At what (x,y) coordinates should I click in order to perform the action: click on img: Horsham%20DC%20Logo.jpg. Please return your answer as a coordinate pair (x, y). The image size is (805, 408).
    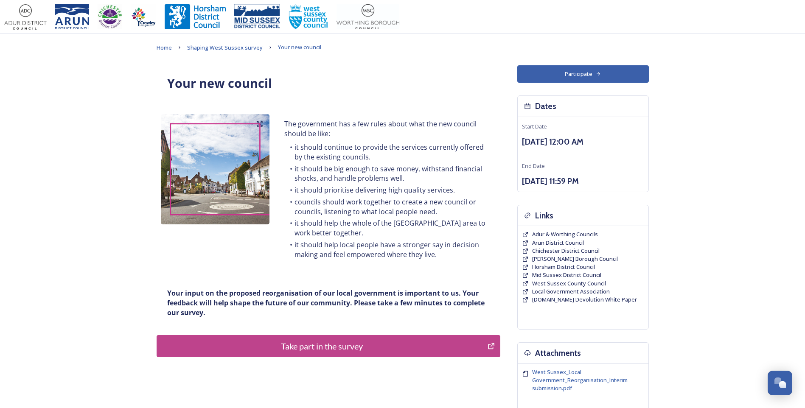
    Looking at the image, I should click on (195, 17).